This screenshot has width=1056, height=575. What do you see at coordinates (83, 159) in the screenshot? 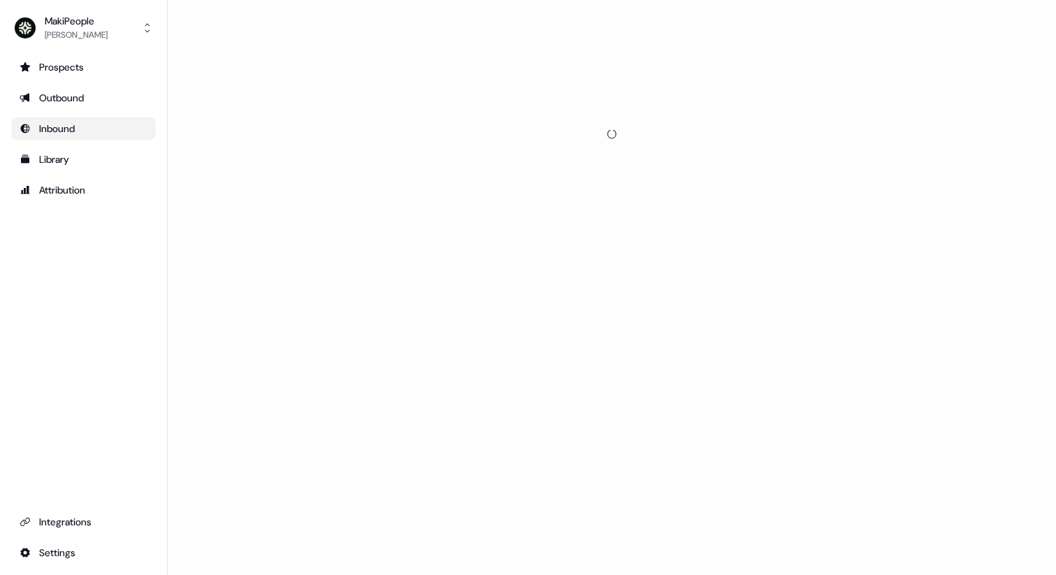
I see `a: Go to templates` at bounding box center [83, 159].